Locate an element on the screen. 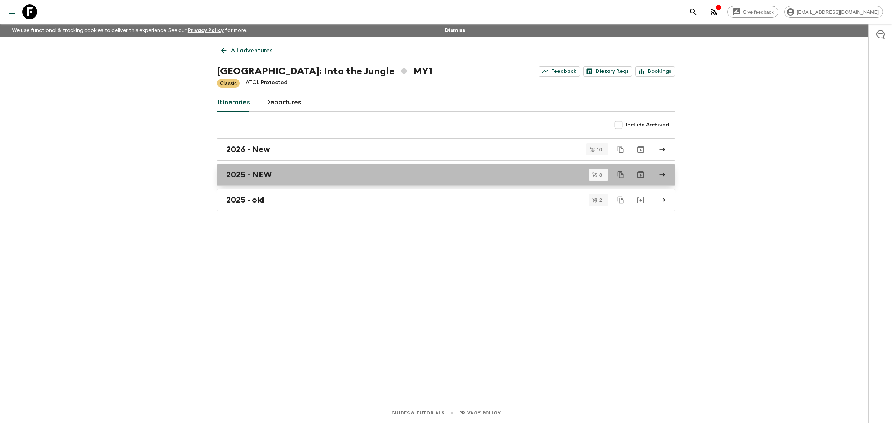 This screenshot has height=423, width=892. span: Give feedback is located at coordinates (758, 12).